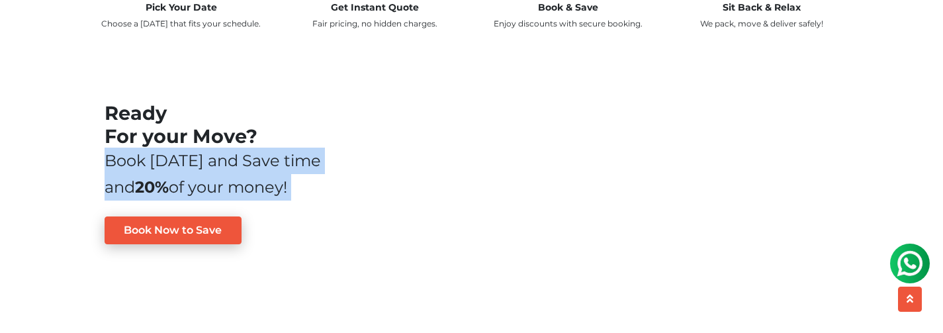 The width and height of the screenshot is (943, 333). I want to click on p: Enjoy discounts with secure booking., so click(568, 24).